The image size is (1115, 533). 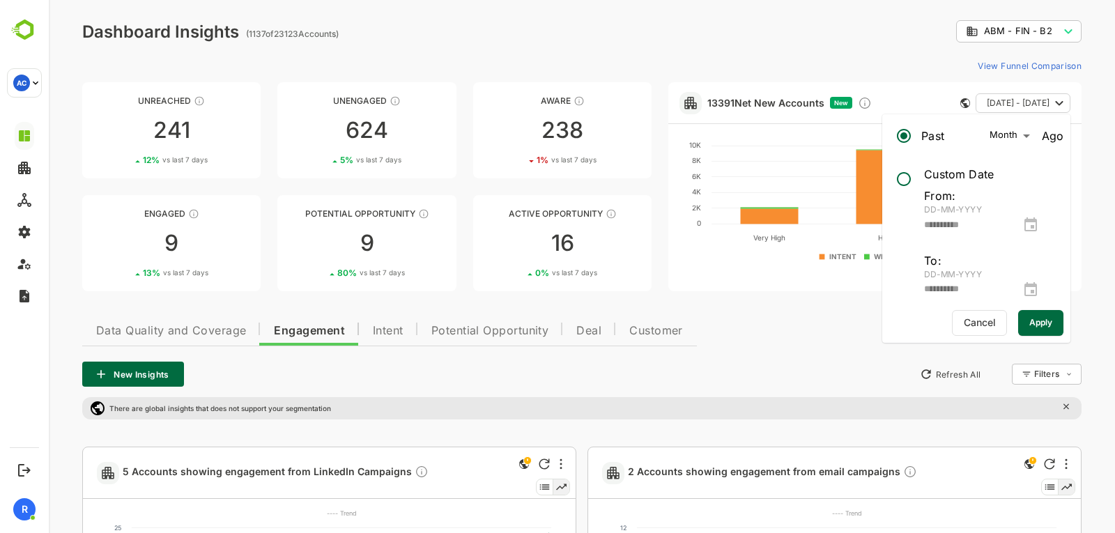 I want to click on a: 2 Accounts showing engagement from email campaignsDescription not present, so click(x=726, y=472).